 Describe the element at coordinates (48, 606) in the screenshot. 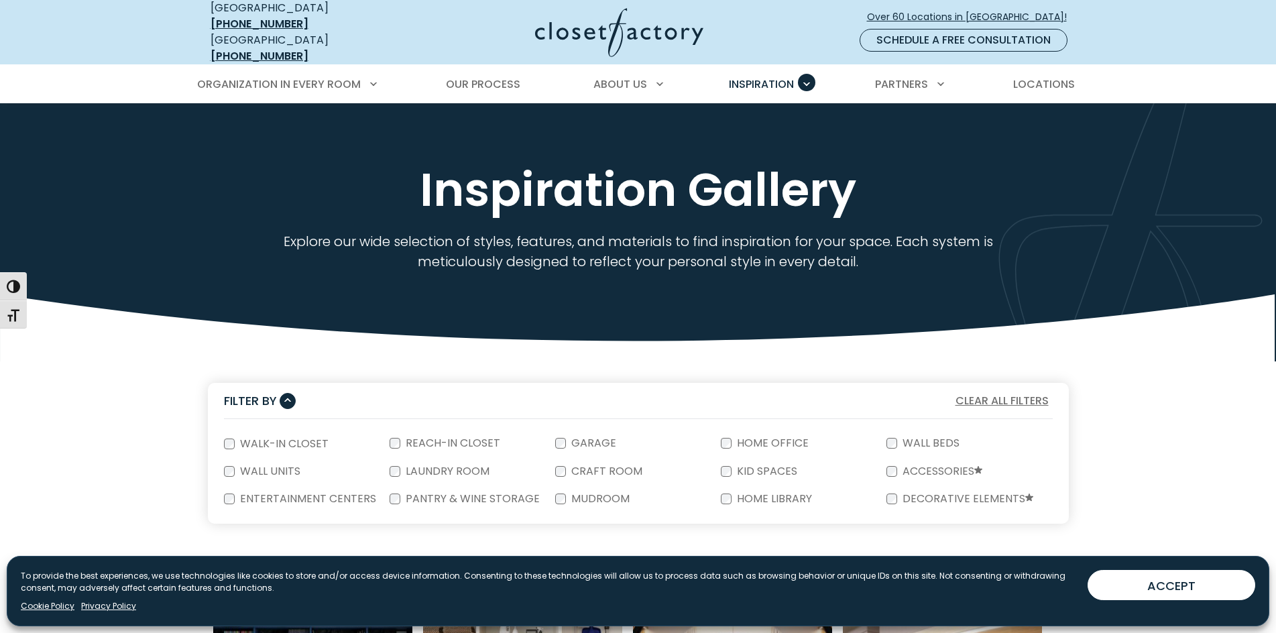

I see `a: Cookie Policy` at that location.